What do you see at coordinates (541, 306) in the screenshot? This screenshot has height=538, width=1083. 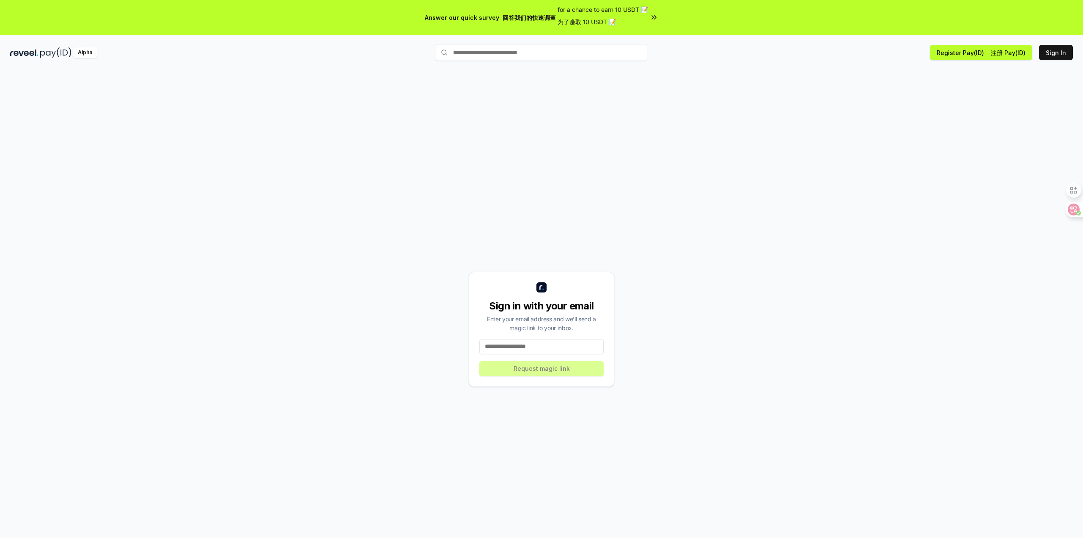 I see `div: Sign in with your email` at bounding box center [541, 306].